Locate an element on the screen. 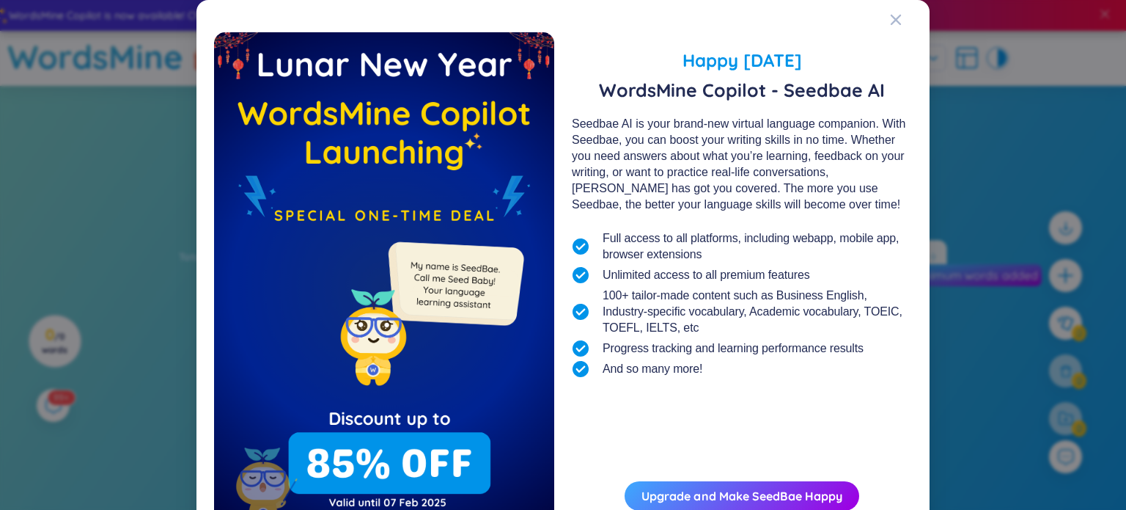 The height and width of the screenshot is (510, 1126). img: minionSeedbaeMessage.35ffe99e.png is located at coordinates (454, 285).